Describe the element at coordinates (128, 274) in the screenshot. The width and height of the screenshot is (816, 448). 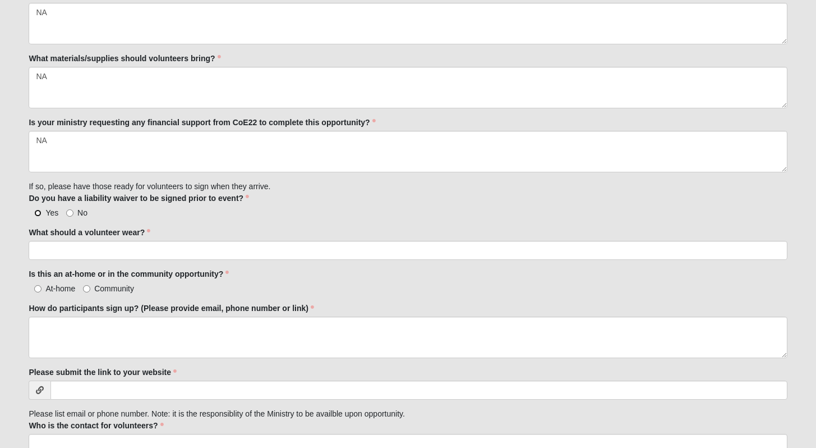
I see `label: Is this an at-home or in the community opportunity?` at that location.